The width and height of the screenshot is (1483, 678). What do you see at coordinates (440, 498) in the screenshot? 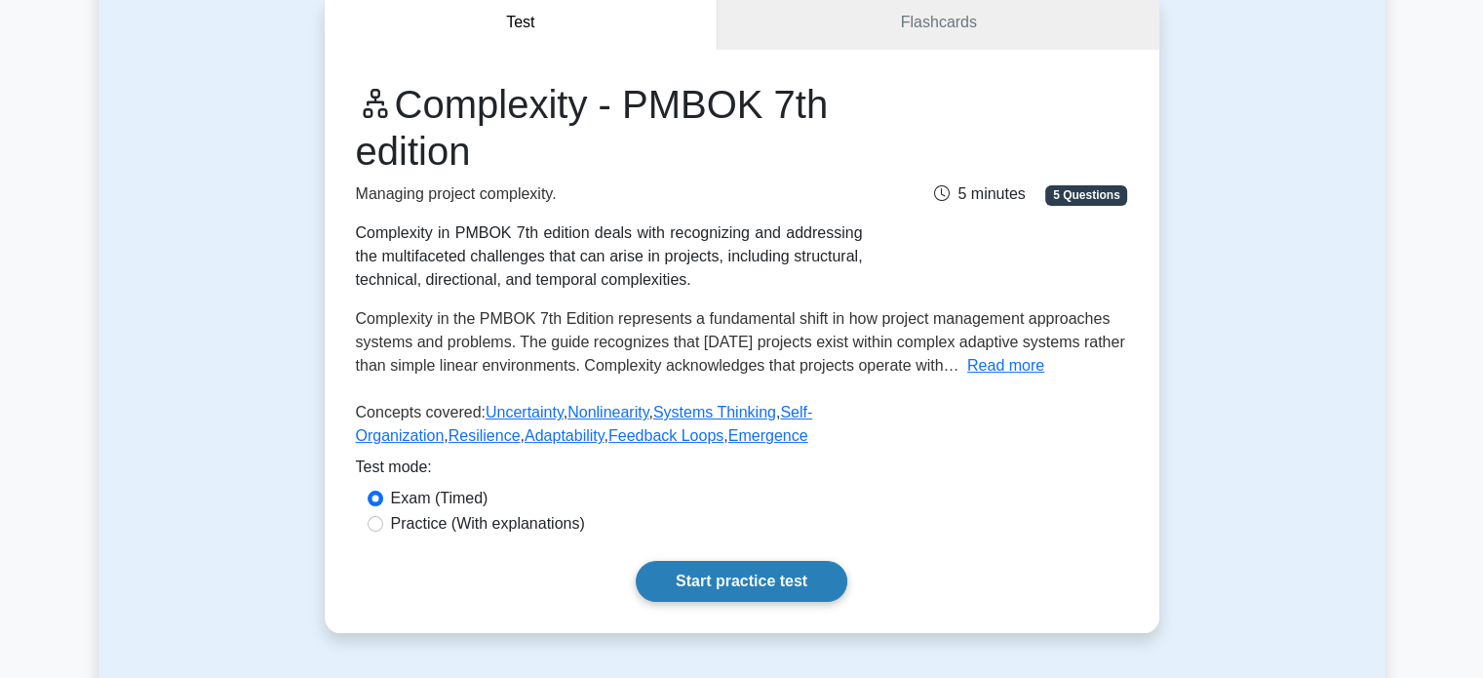
I see `label: Exam (Timed)` at bounding box center [440, 498].